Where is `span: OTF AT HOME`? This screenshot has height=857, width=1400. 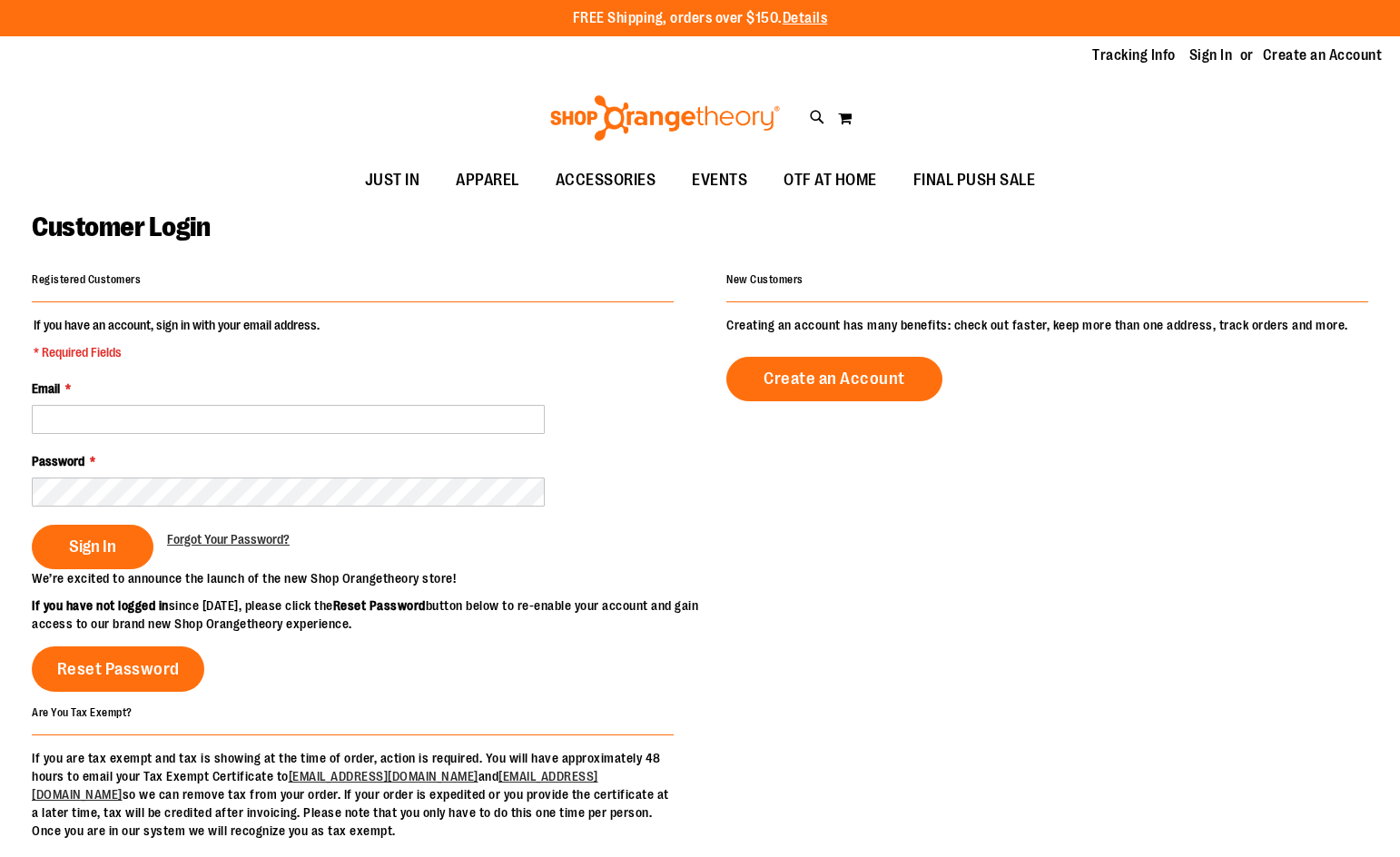
span: OTF AT HOME is located at coordinates (830, 179).